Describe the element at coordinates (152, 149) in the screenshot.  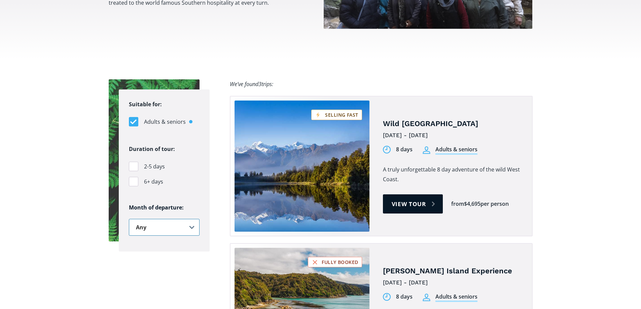
I see `legend: Duration of tour:` at that location.